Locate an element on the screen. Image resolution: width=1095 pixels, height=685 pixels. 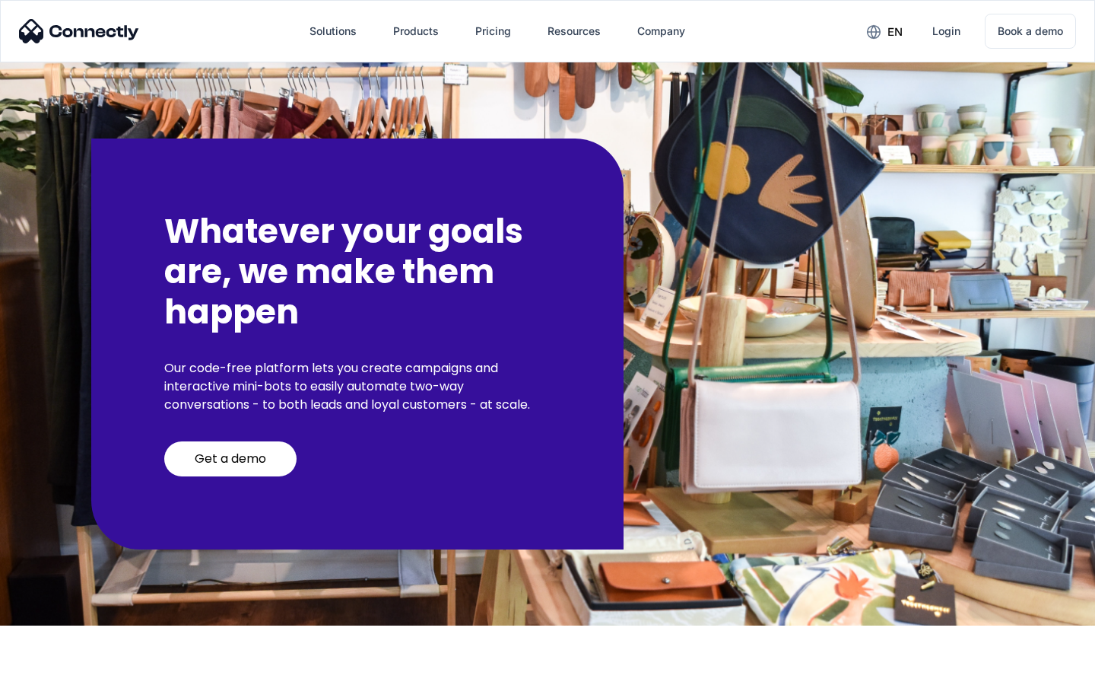
div: Get a demo is located at coordinates (230, 459).